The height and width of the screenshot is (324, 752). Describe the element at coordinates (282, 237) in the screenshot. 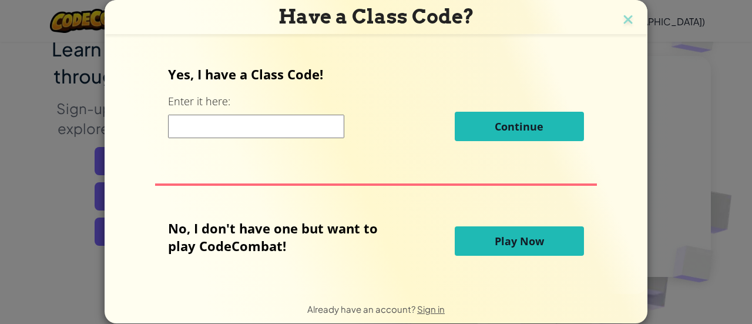

I see `p: No, I don't have one but want to play CodeCombat!` at that location.